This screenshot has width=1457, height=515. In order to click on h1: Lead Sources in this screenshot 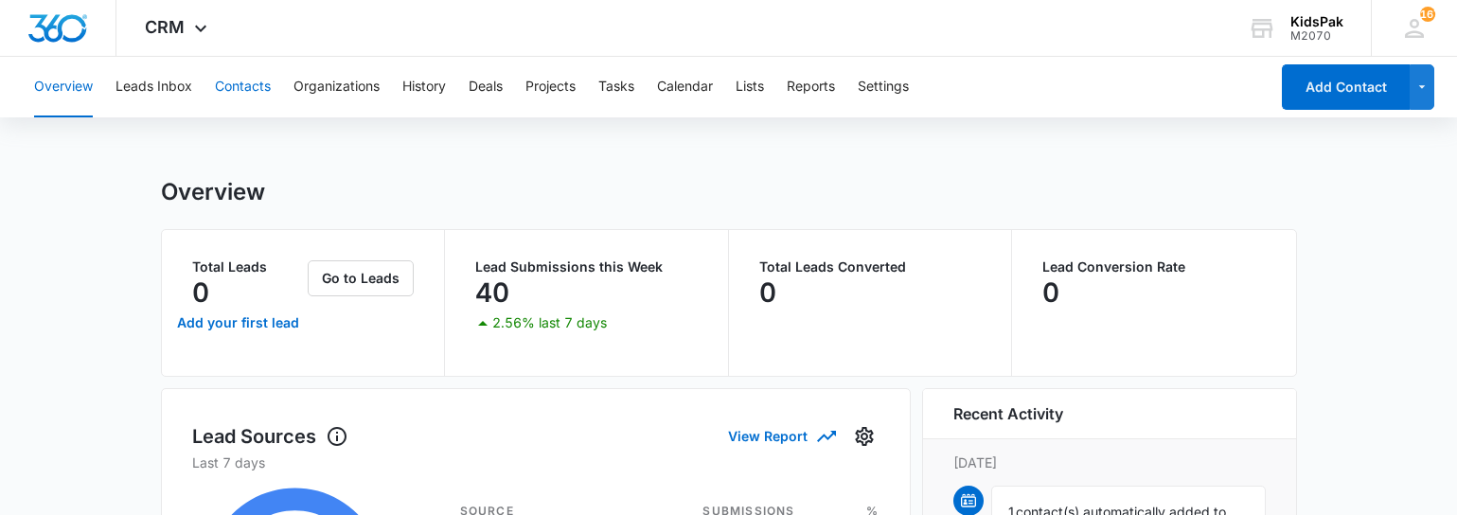, I will do `click(270, 437)`.